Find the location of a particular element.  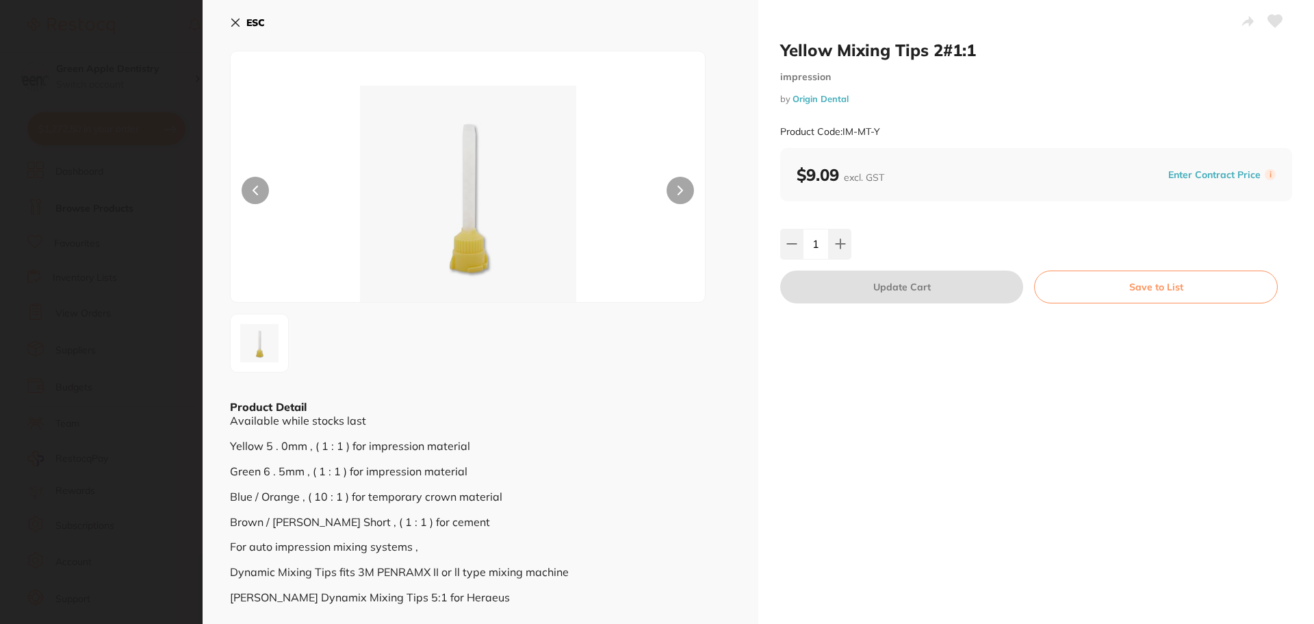

button: Enter Contract Price is located at coordinates (1214, 175).